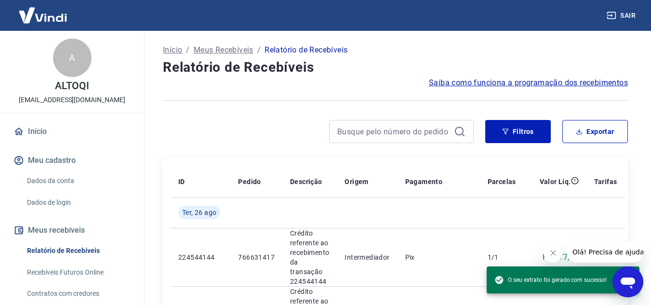  What do you see at coordinates (309, 257) in the screenshot?
I see `p: Crédito referente ao recebimento da transação 224544144` at bounding box center [309, 257].